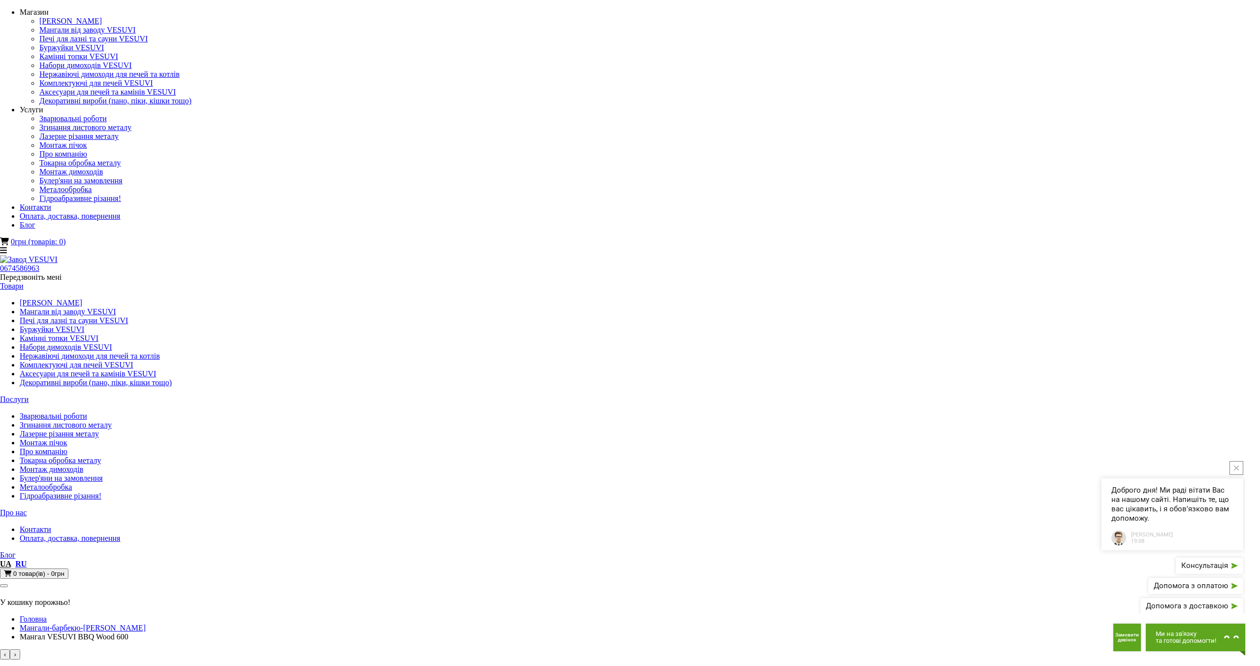 The width and height of the screenshot is (1260, 666). I want to click on a: RU, so click(21, 563).